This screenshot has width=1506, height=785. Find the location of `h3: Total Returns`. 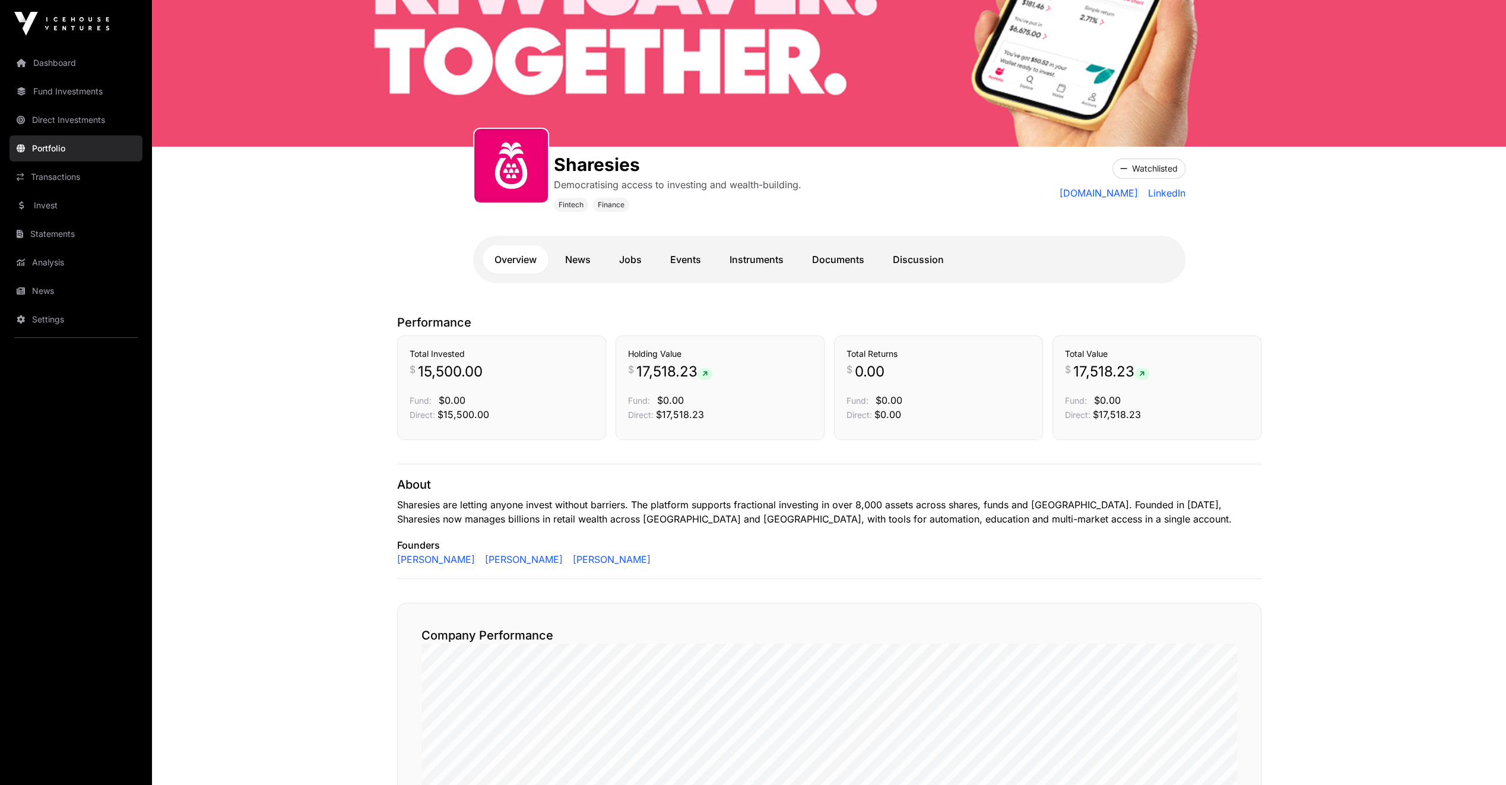

h3: Total Returns is located at coordinates (938, 354).